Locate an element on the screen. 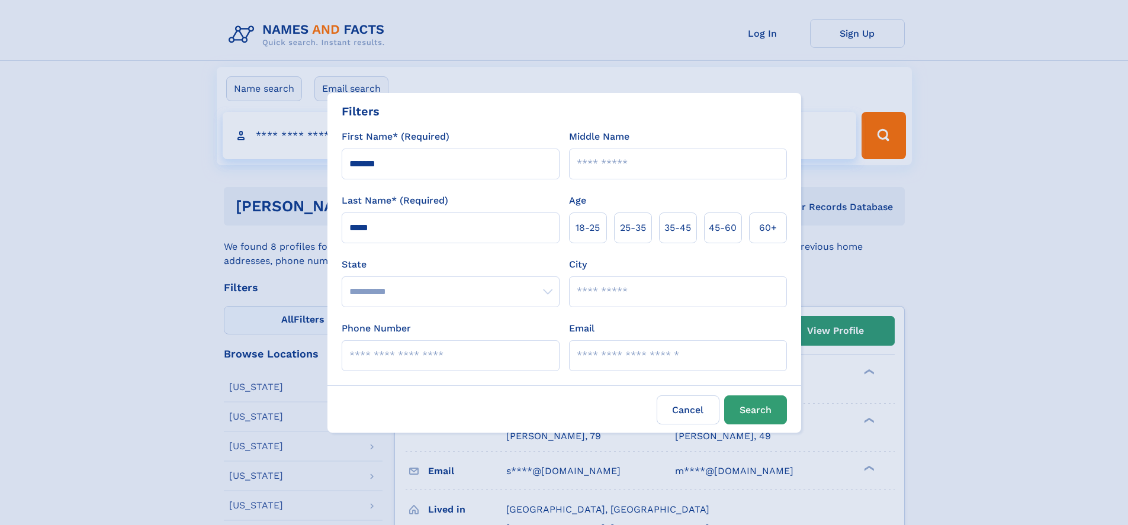  label: State is located at coordinates (451, 265).